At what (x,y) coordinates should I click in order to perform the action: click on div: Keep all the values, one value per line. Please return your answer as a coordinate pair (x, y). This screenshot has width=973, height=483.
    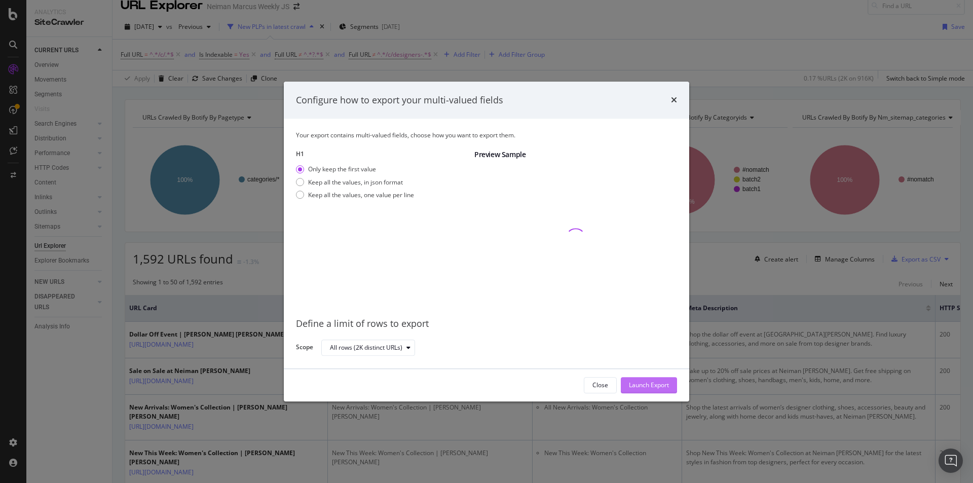
    Looking at the image, I should click on (361, 195).